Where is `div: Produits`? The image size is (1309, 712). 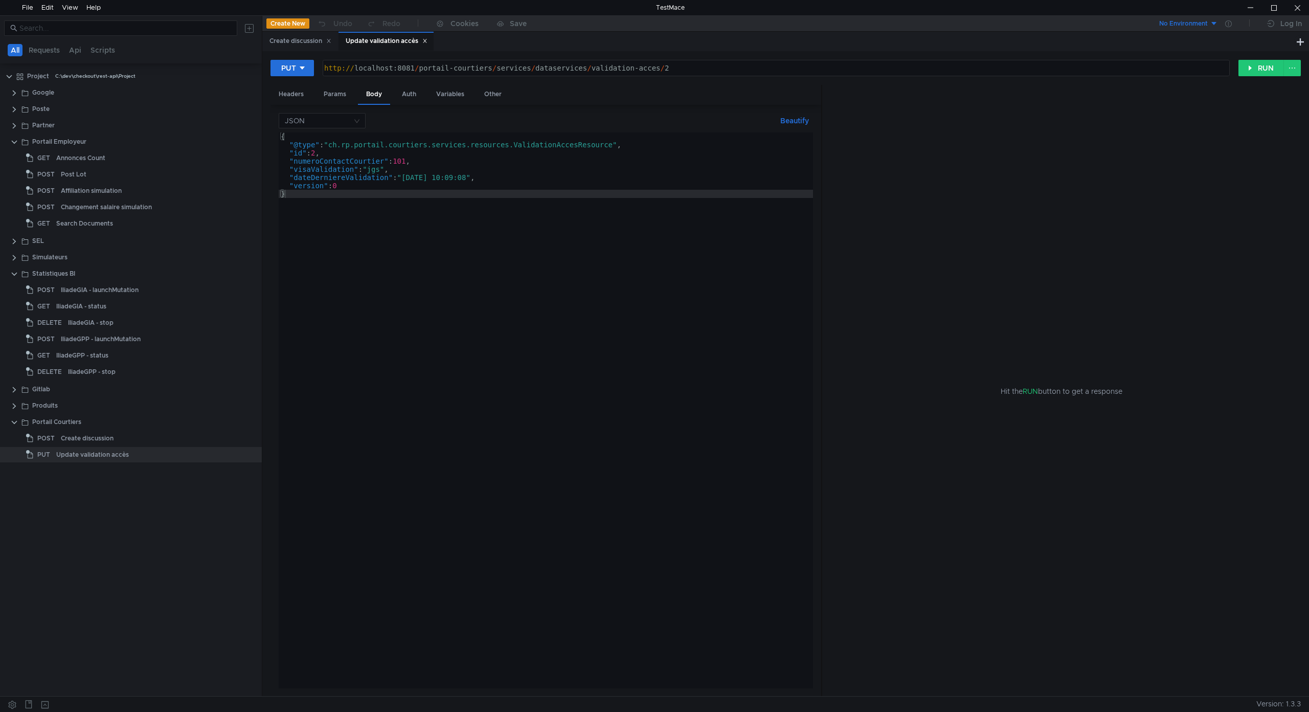
div: Produits is located at coordinates (45, 406).